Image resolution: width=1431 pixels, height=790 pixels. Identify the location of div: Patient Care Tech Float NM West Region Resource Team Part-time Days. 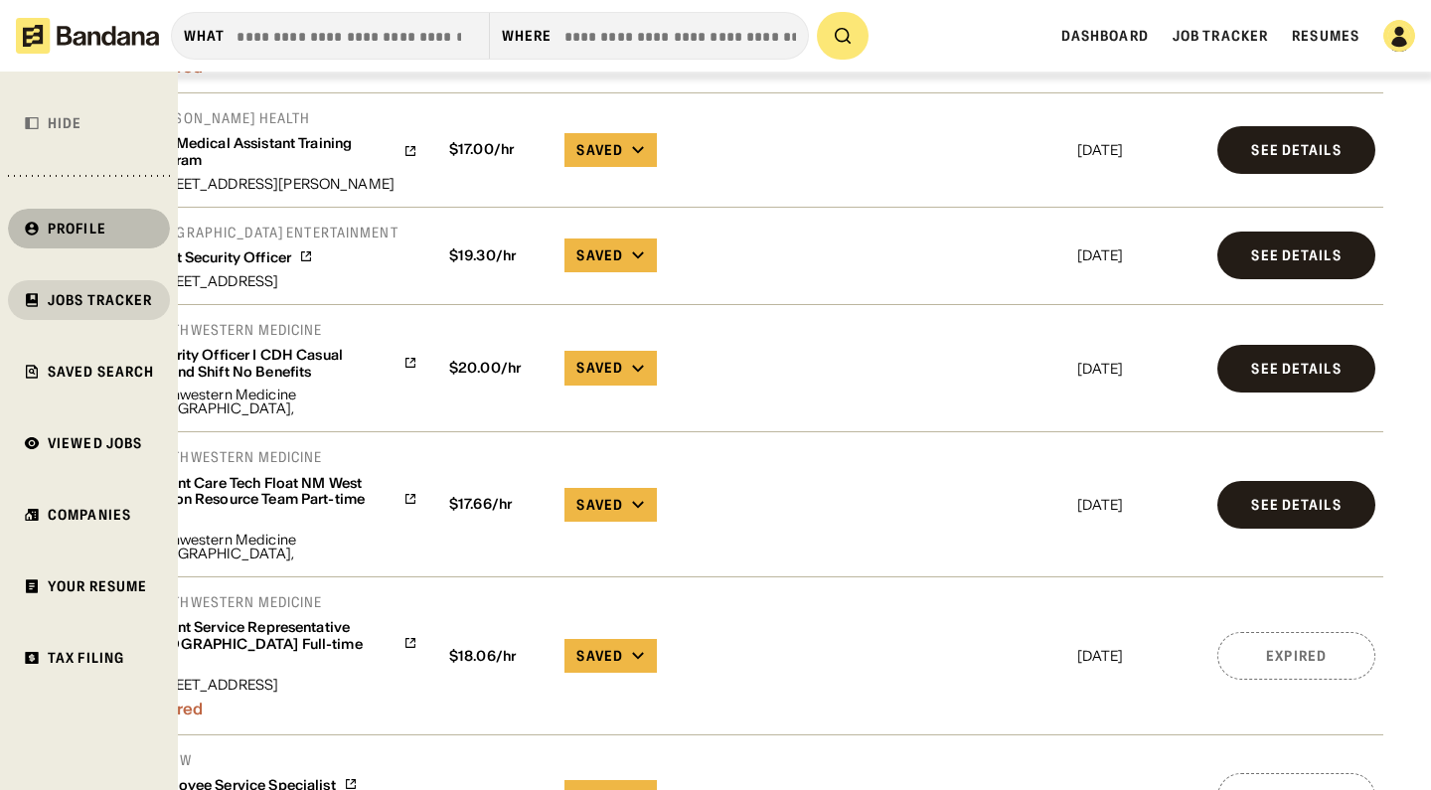
(269, 500).